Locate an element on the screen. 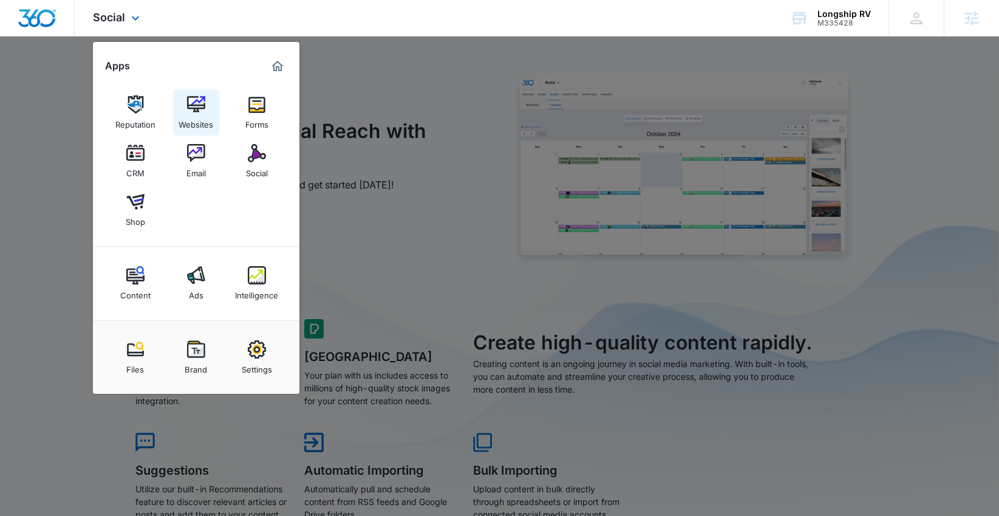 The width and height of the screenshot is (999, 516). div: Email is located at coordinates (196, 170).